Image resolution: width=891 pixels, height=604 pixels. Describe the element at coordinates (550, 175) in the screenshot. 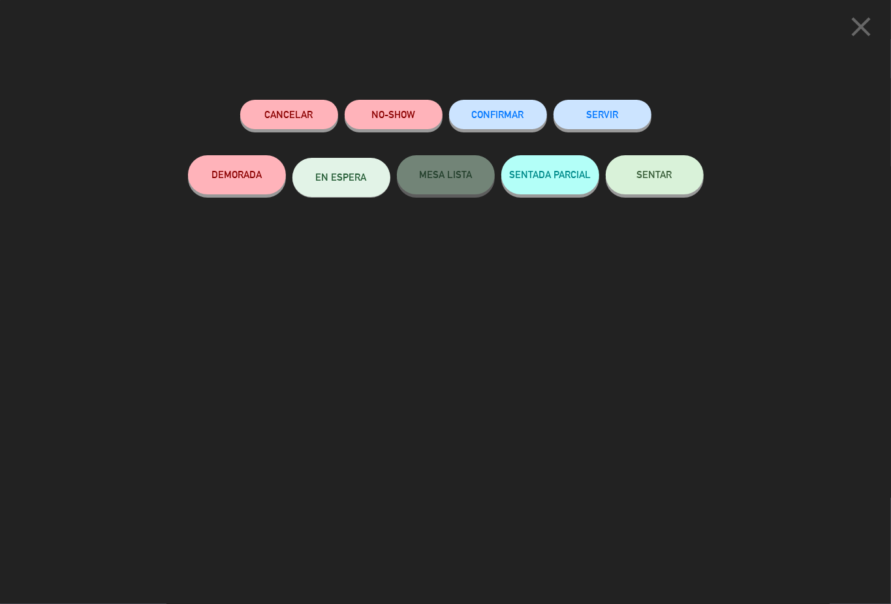

I see `button: SENTADA PARCIAL` at that location.